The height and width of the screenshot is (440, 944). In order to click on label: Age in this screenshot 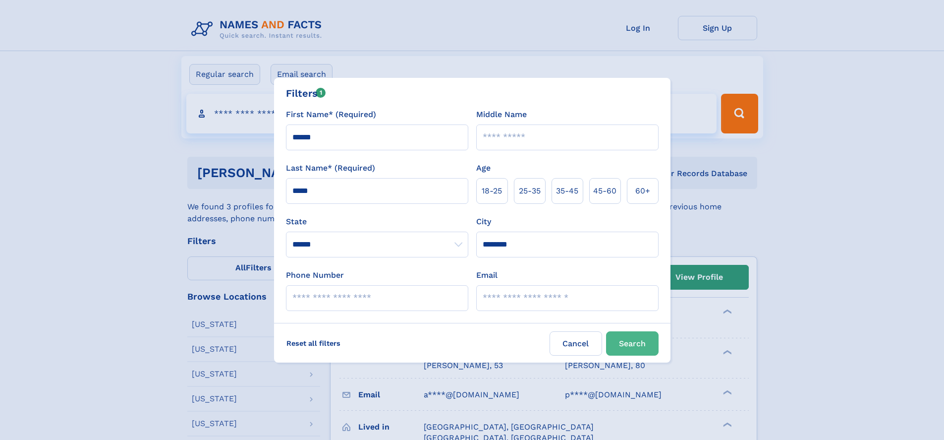, I will do `click(483, 168)`.